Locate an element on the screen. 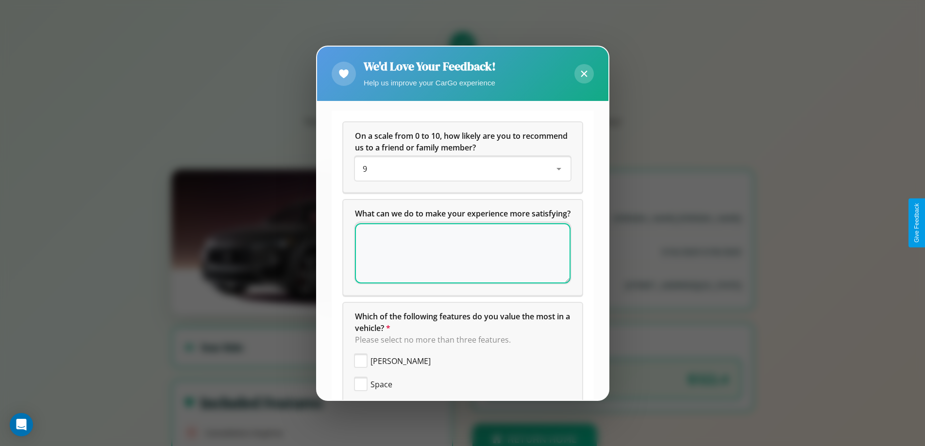  span: Which of the following features do you value the most in a vehicle? is located at coordinates (463, 323).